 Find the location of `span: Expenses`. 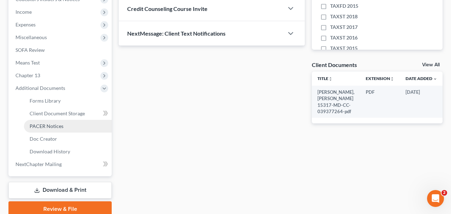

span: Expenses is located at coordinates (25, 24).